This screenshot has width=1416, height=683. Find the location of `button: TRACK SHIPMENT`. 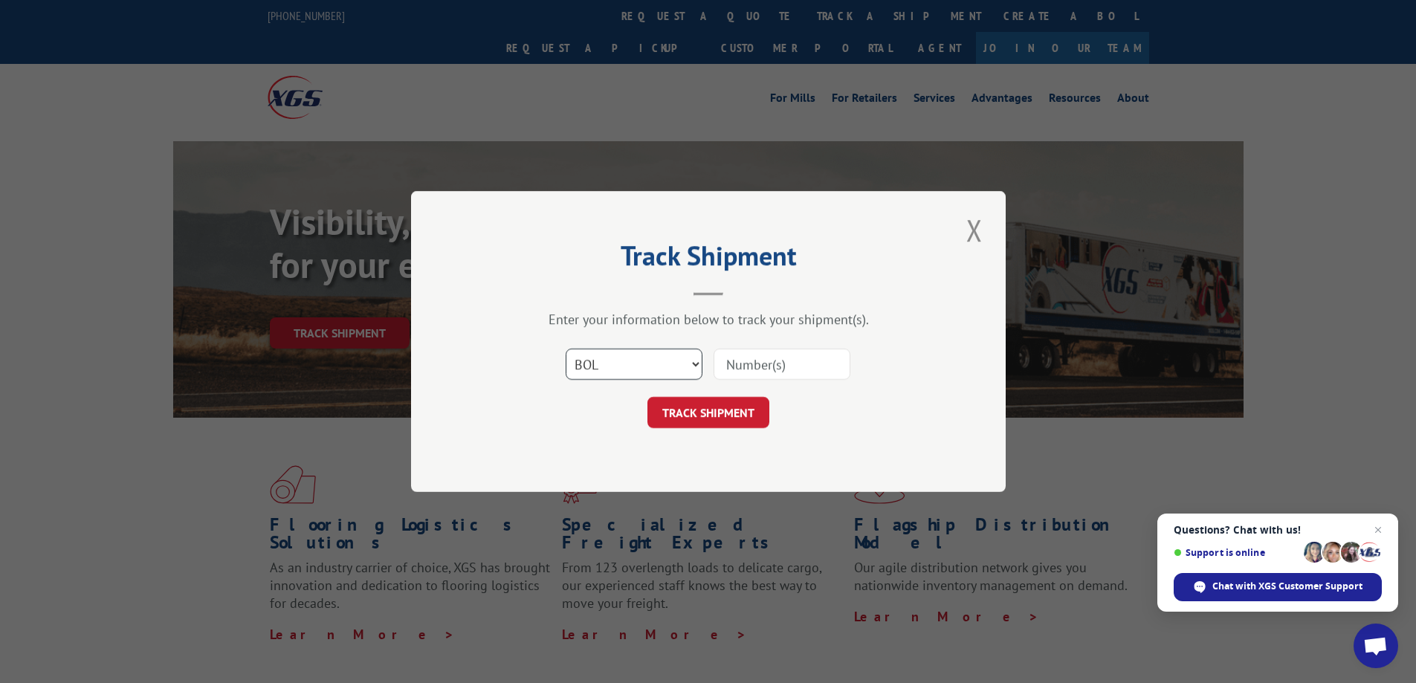

button: TRACK SHIPMENT is located at coordinates (708, 413).